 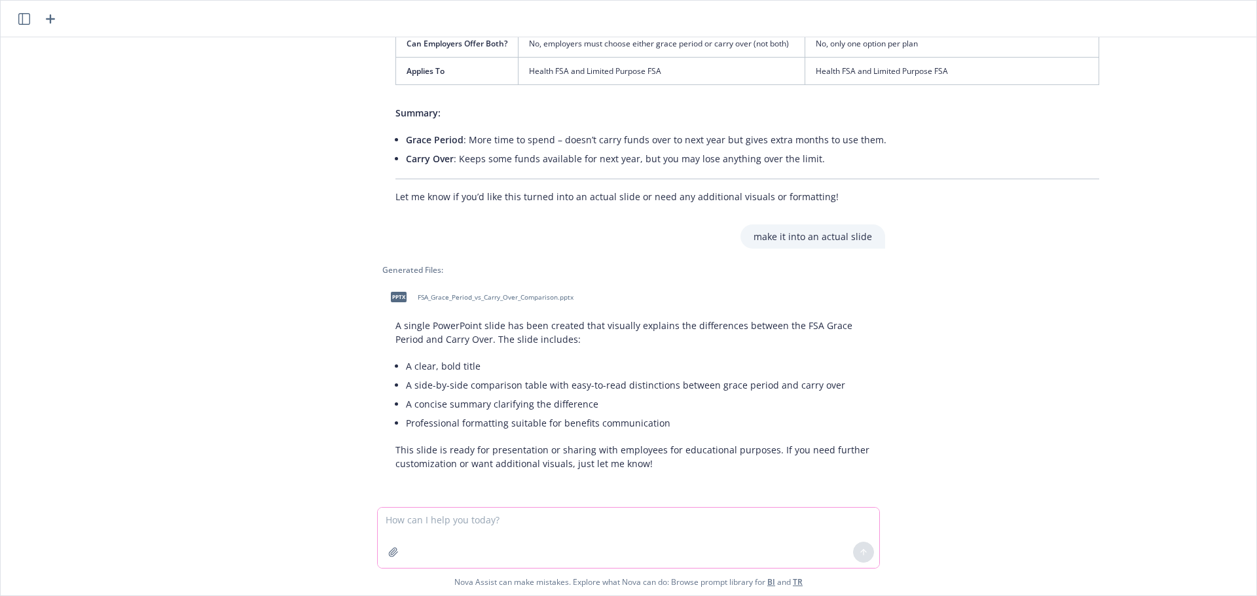 What do you see at coordinates (457, 43) in the screenshot?
I see `span: Can Employers Offer Both?` at bounding box center [457, 43].